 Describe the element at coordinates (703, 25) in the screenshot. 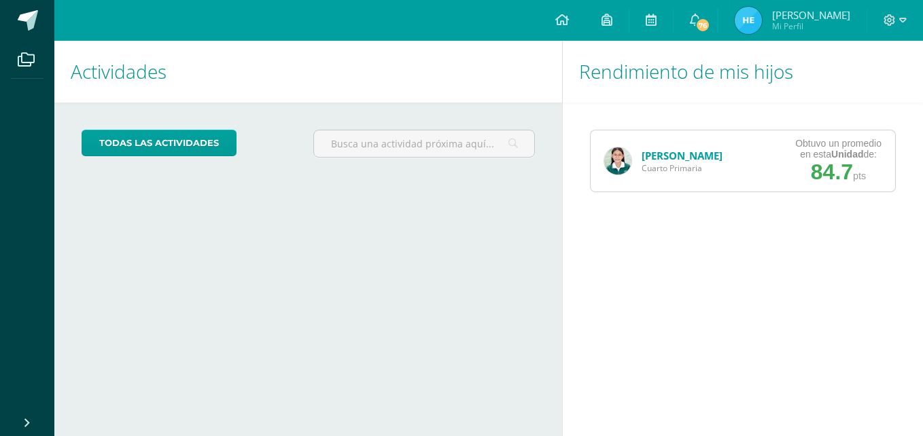

I see `span: 76` at that location.